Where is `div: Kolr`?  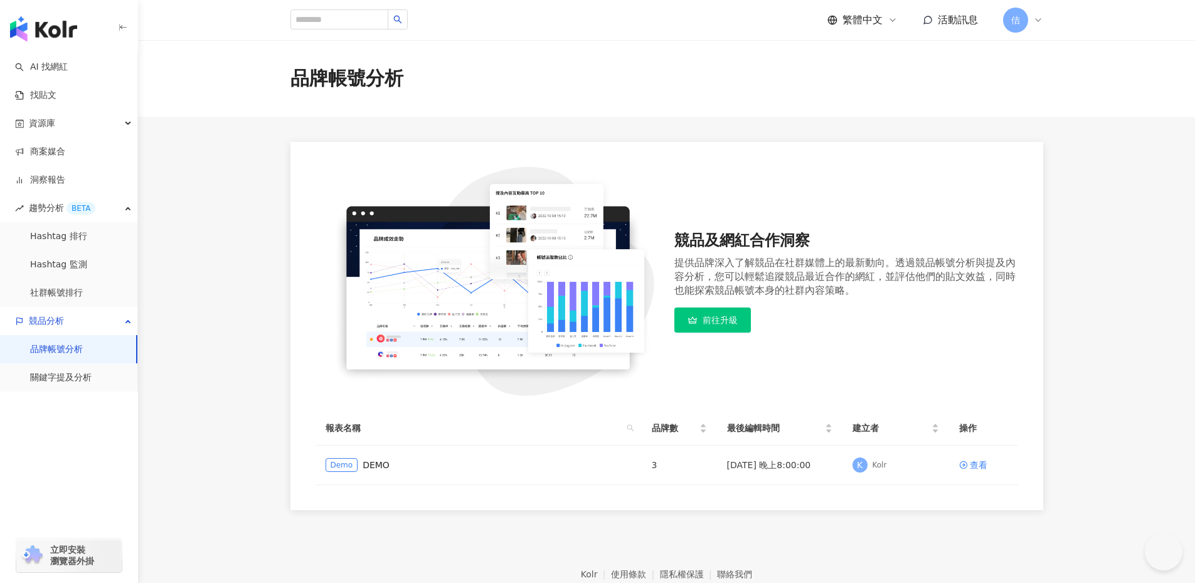
div: Kolr is located at coordinates (880, 465).